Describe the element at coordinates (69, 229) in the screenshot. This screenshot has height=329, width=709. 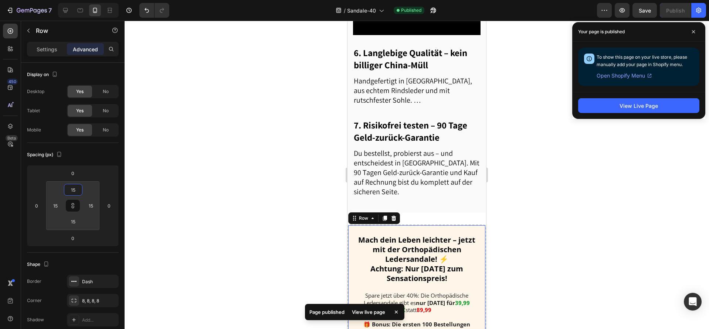
I see `strong: Mach dein Leben leichter – jetzt mit der Orthopädischen Ledersandale! ⚡` at that location.